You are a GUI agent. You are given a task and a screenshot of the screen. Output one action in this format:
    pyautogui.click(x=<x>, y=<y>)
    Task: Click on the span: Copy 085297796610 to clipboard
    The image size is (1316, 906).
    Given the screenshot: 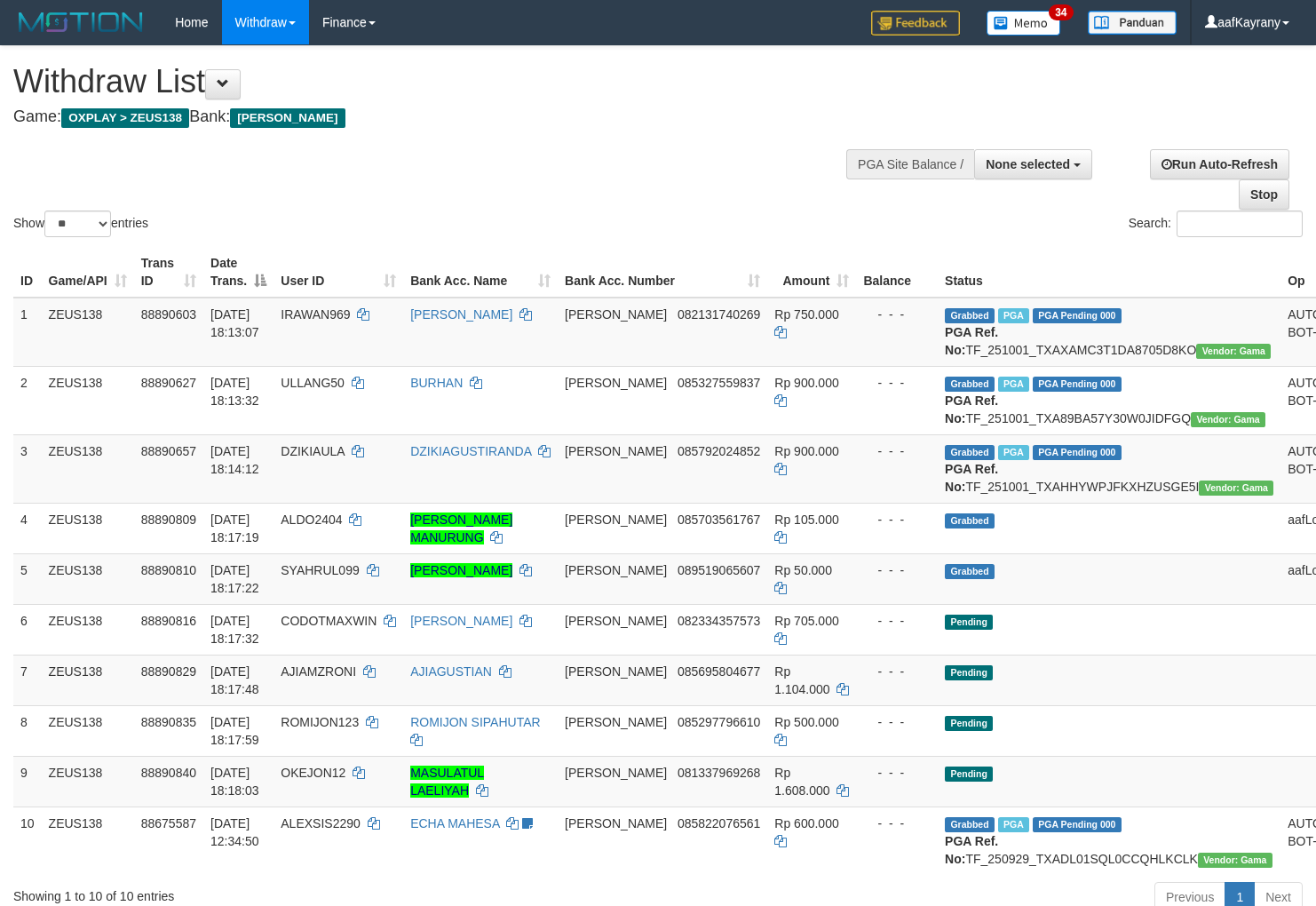 What is the action you would take?
    pyautogui.click(x=718, y=722)
    